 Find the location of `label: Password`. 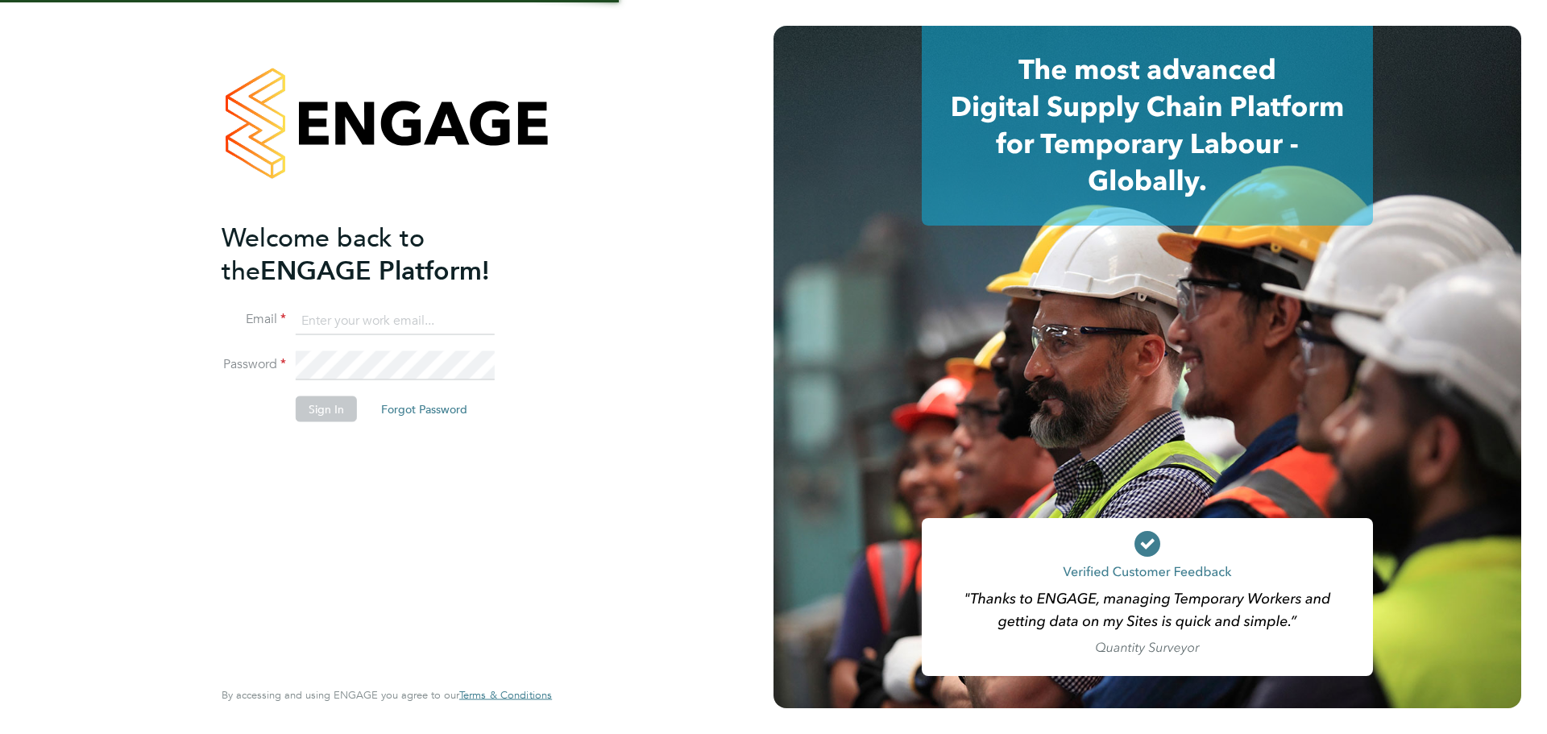

label: Password is located at coordinates (254, 364).